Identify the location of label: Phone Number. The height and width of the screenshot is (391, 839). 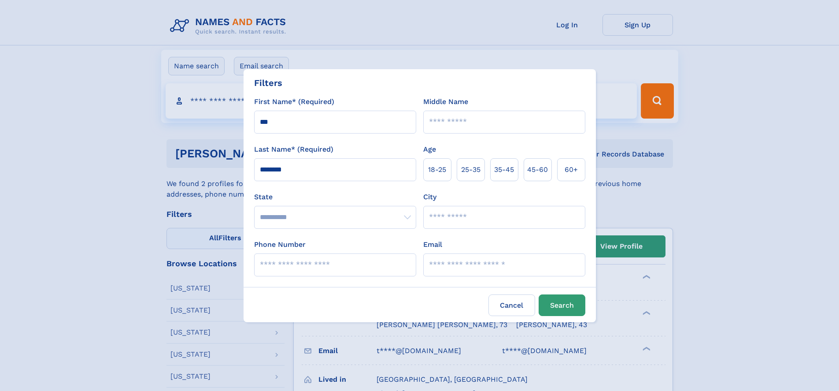
(280, 245).